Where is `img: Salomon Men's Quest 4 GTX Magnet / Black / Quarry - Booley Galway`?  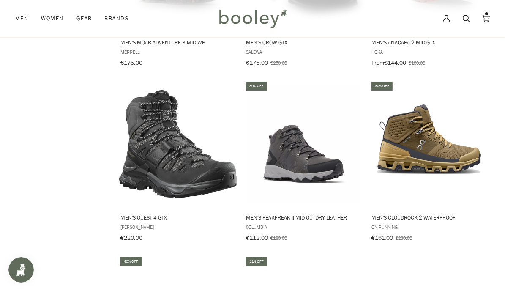 img: Salomon Men's Quest 4 GTX Magnet / Black / Quarry - Booley Galway is located at coordinates (178, 144).